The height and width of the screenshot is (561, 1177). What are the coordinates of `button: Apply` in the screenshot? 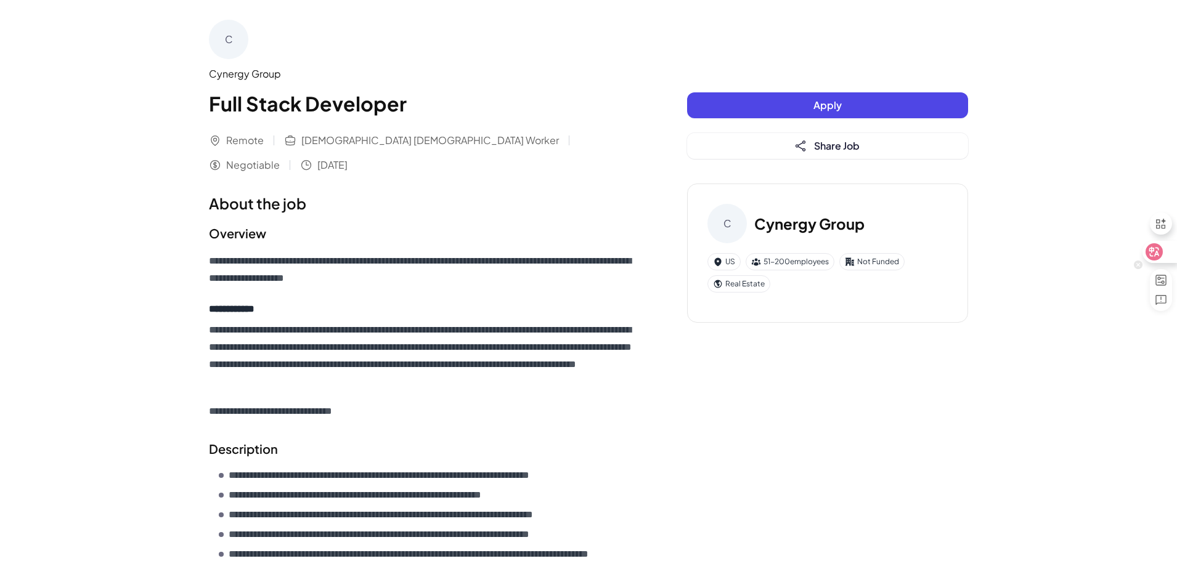 It's located at (827, 105).